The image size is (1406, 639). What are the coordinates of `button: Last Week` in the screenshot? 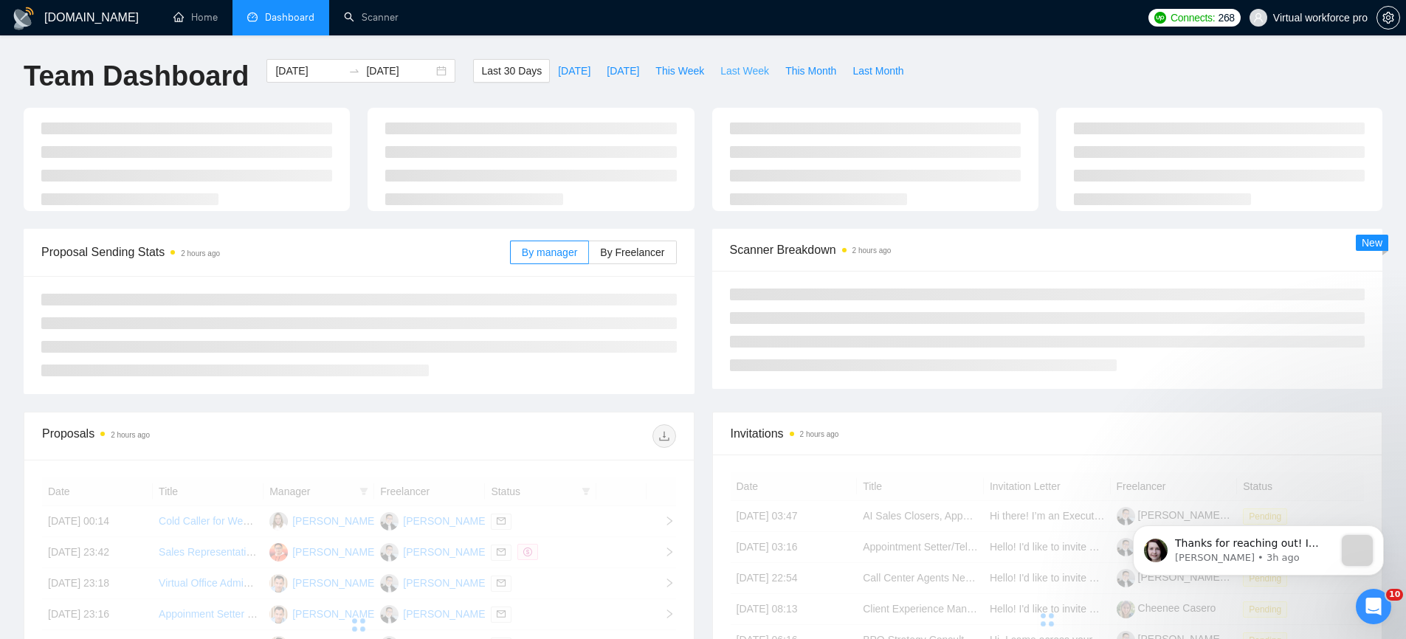 It's located at (744, 71).